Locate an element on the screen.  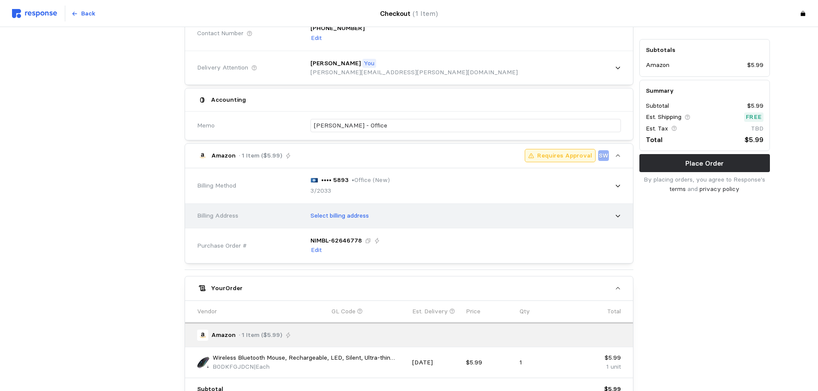
h5: Subtotals is located at coordinates (704, 50).